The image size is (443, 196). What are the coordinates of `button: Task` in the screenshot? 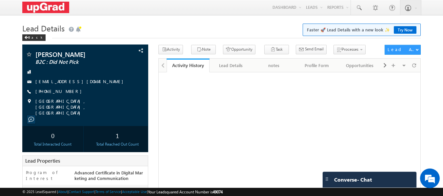 It's located at (276, 49).